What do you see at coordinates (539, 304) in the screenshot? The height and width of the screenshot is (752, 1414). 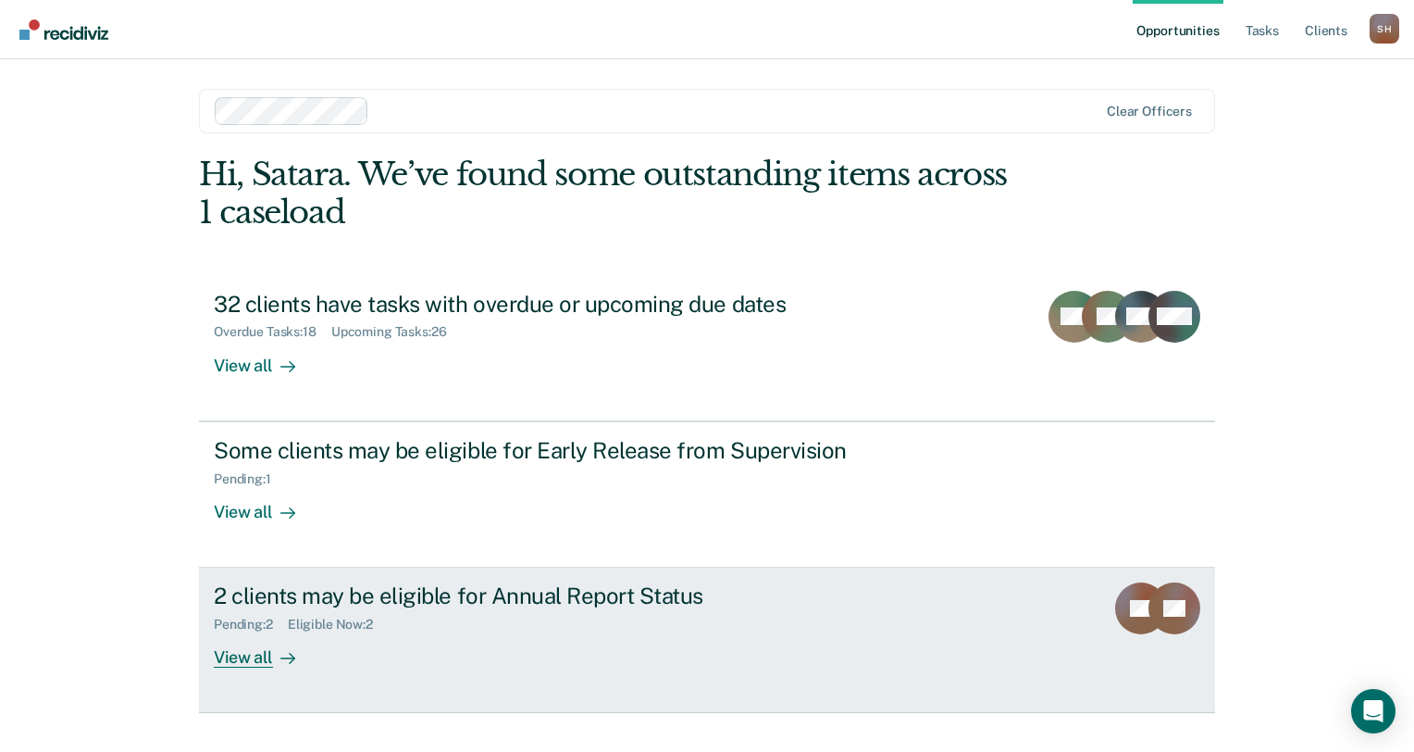 I see `div: 32 clients have tasks with overdue or upcoming due dates` at bounding box center [539, 304].